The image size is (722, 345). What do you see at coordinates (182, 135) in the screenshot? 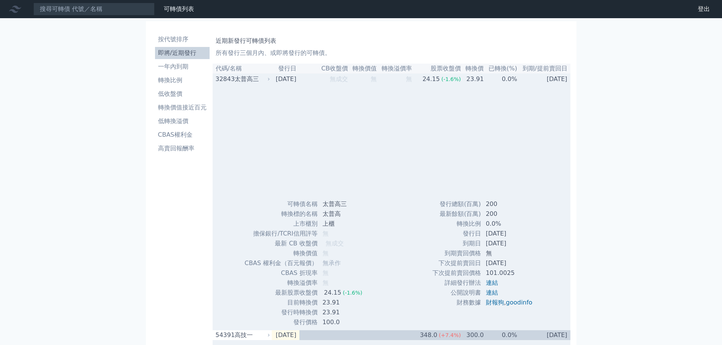
I see `a: CBAS權利金` at bounding box center [182, 135].